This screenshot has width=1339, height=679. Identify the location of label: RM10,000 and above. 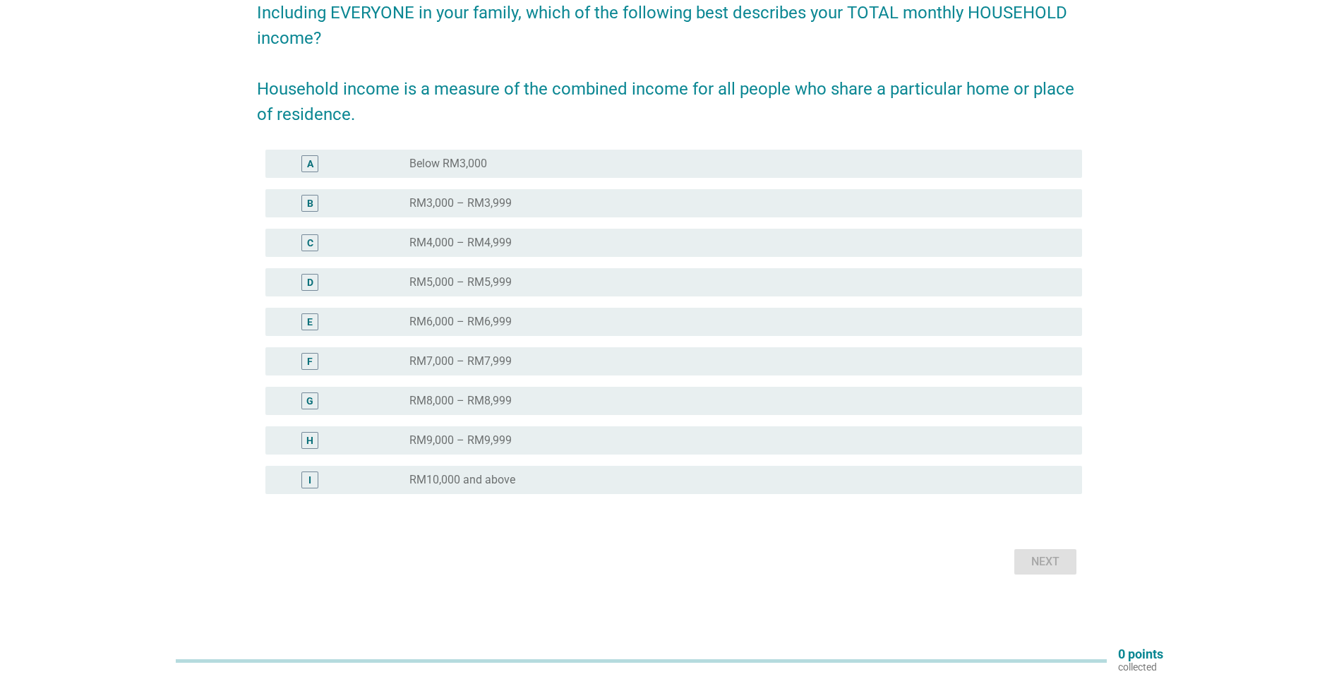
(462, 480).